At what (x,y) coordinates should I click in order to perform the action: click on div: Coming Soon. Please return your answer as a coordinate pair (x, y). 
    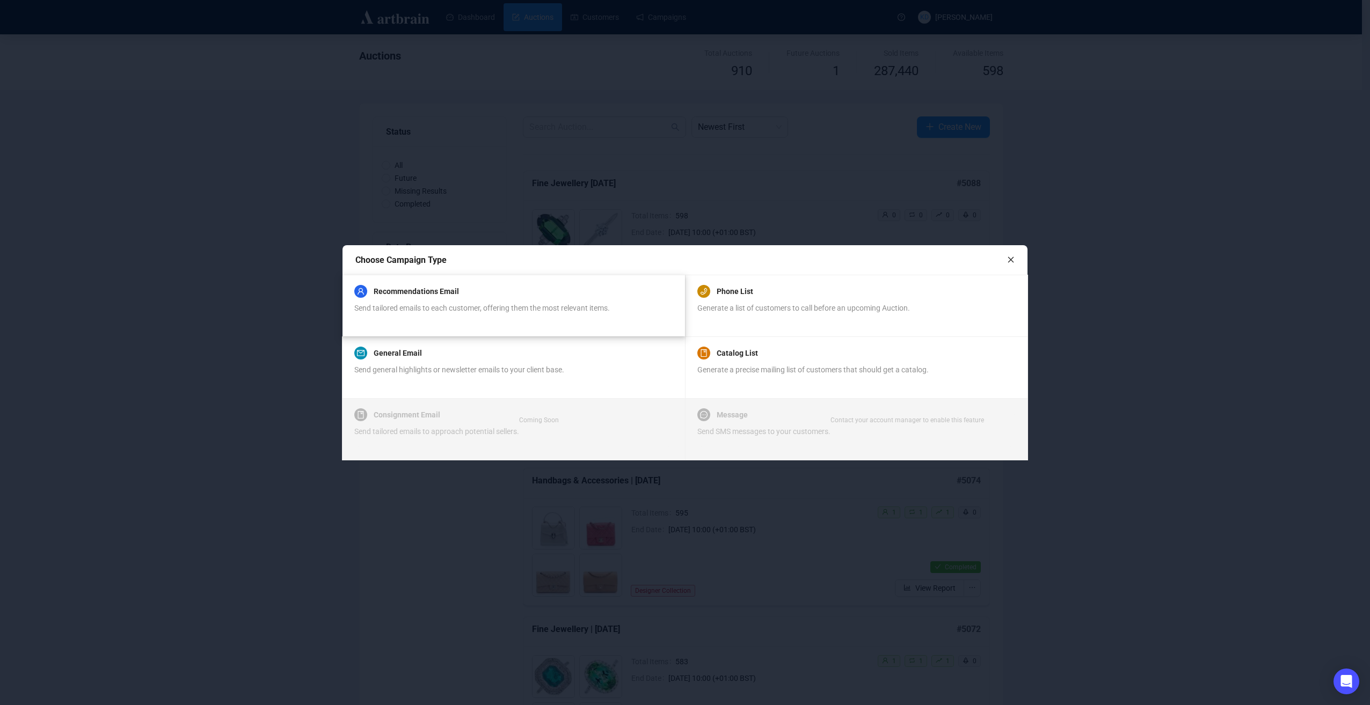
    Looking at the image, I should click on (539, 420).